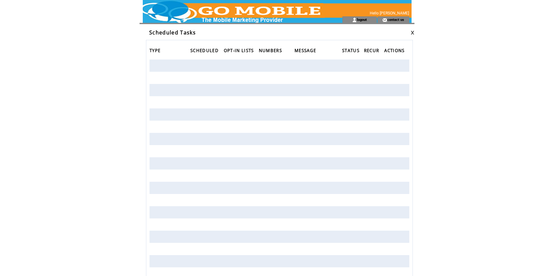 The height and width of the screenshot is (276, 554). What do you see at coordinates (362, 19) in the screenshot?
I see `a: logout` at bounding box center [362, 19].